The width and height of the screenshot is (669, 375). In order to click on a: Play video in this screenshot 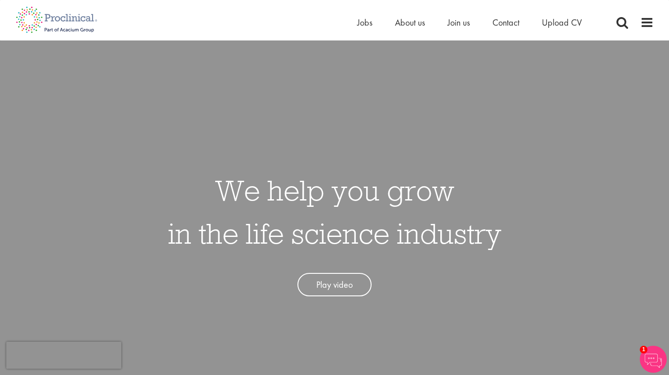, I will do `click(334, 285)`.